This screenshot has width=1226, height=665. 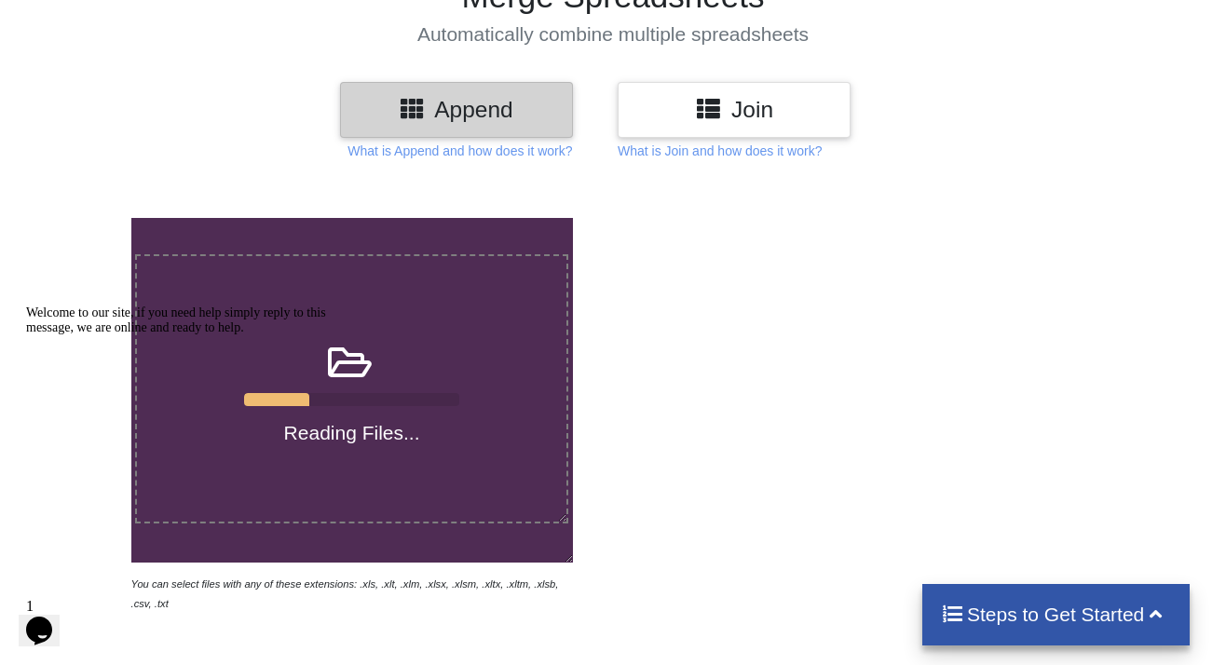 I want to click on span: 1, so click(x=11, y=15).